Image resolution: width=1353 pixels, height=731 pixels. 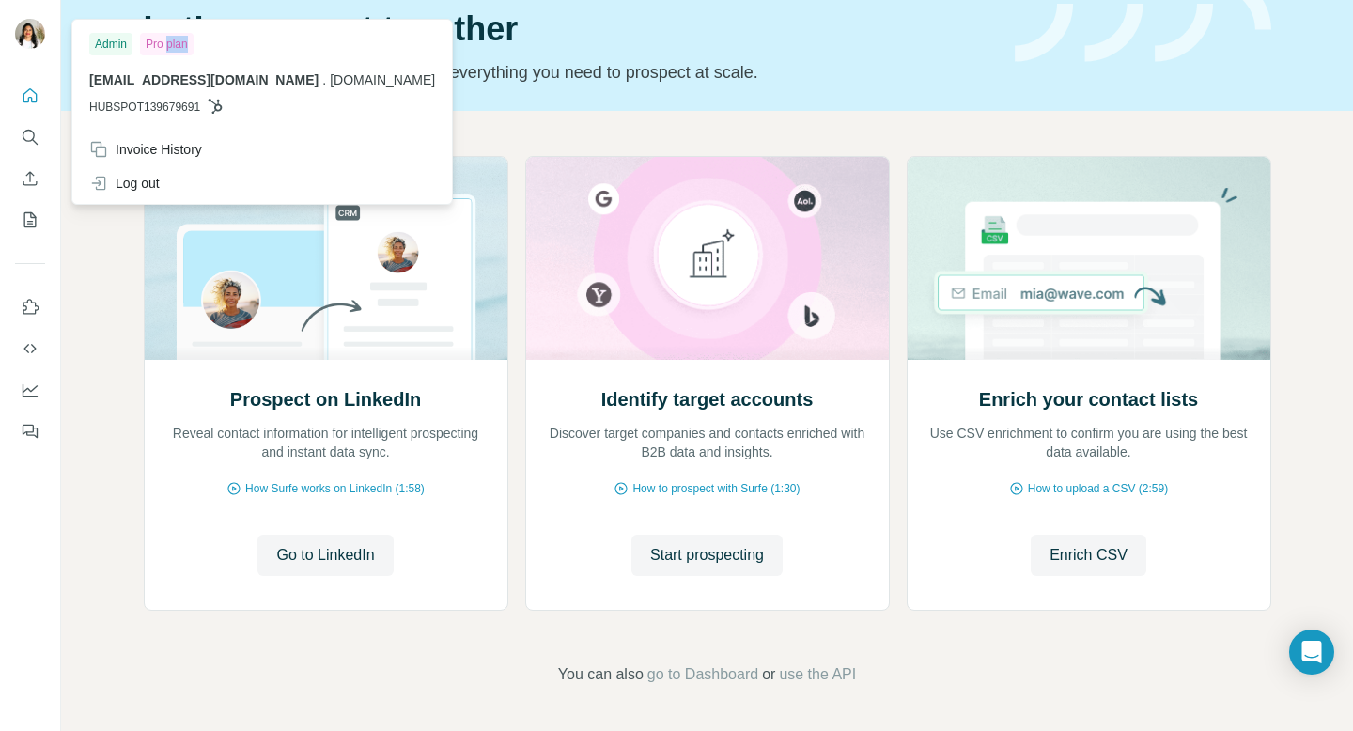 What do you see at coordinates (30, 96) in the screenshot?
I see `button: Quick start` at bounding box center [30, 96].